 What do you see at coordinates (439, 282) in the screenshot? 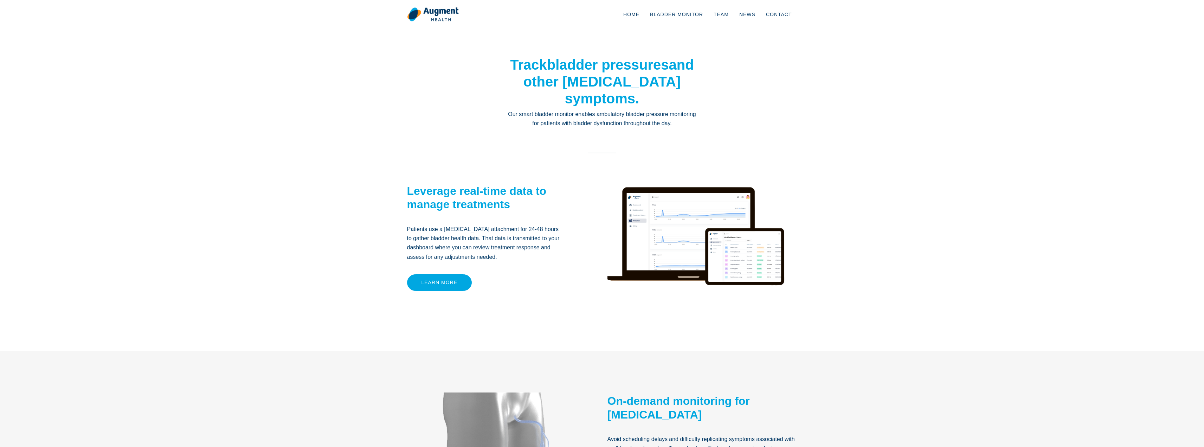
I see `a: Learn more` at bounding box center [439, 282].